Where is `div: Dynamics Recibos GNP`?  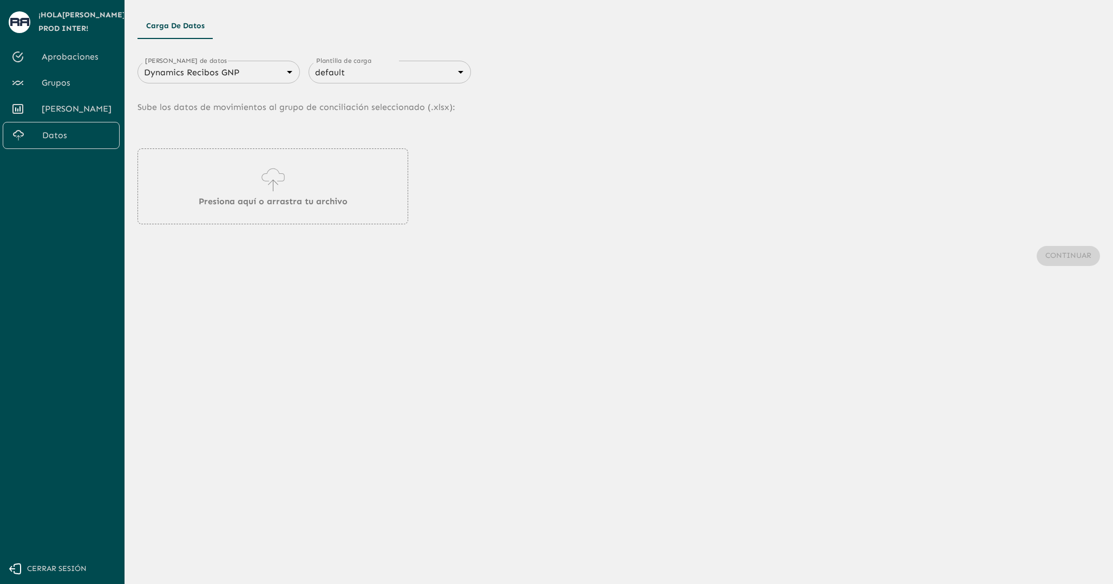 div: Dynamics Recibos GNP is located at coordinates (219, 72).